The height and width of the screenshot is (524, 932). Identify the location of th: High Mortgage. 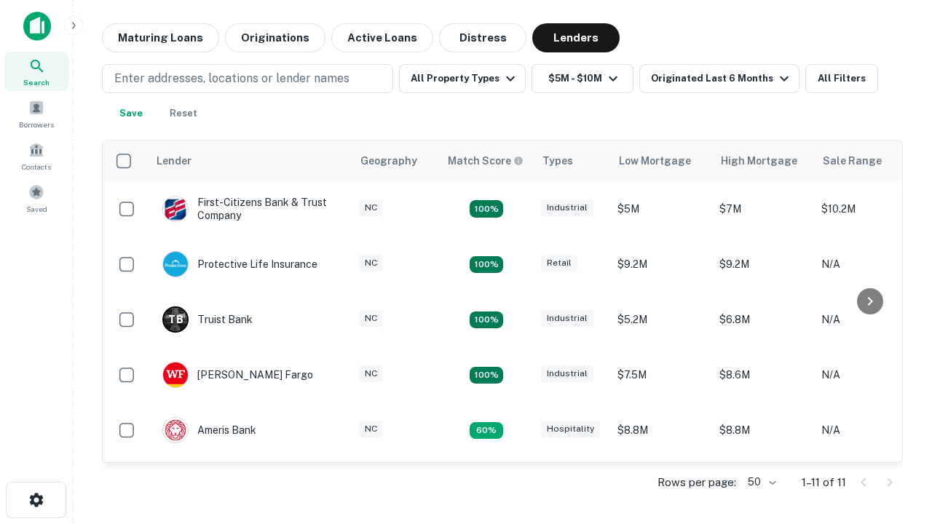
(763, 161).